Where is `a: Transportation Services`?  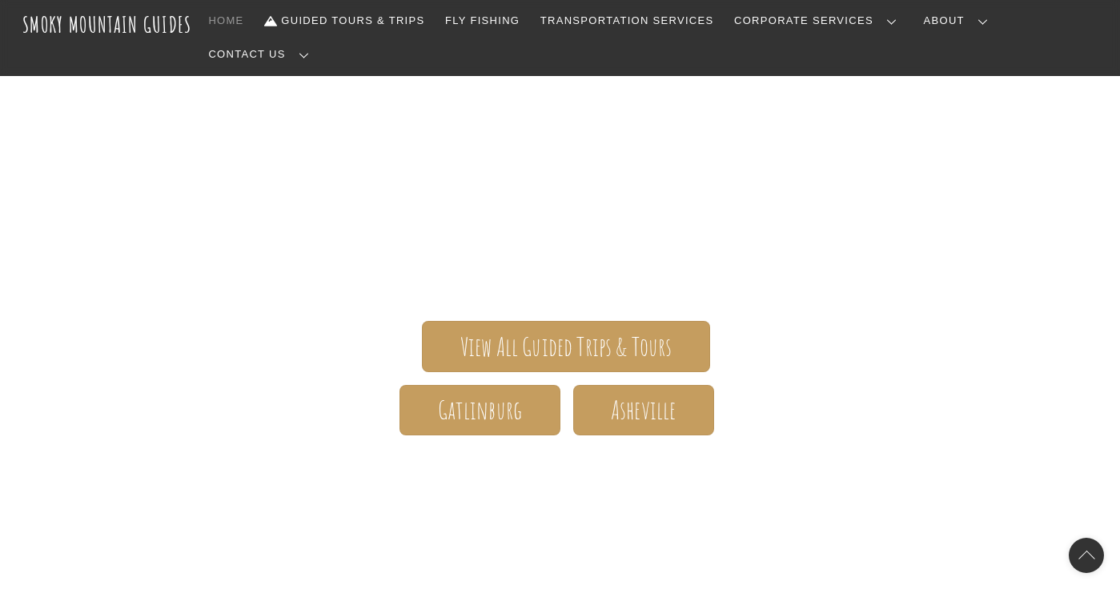
a: Transportation Services is located at coordinates (627, 21).